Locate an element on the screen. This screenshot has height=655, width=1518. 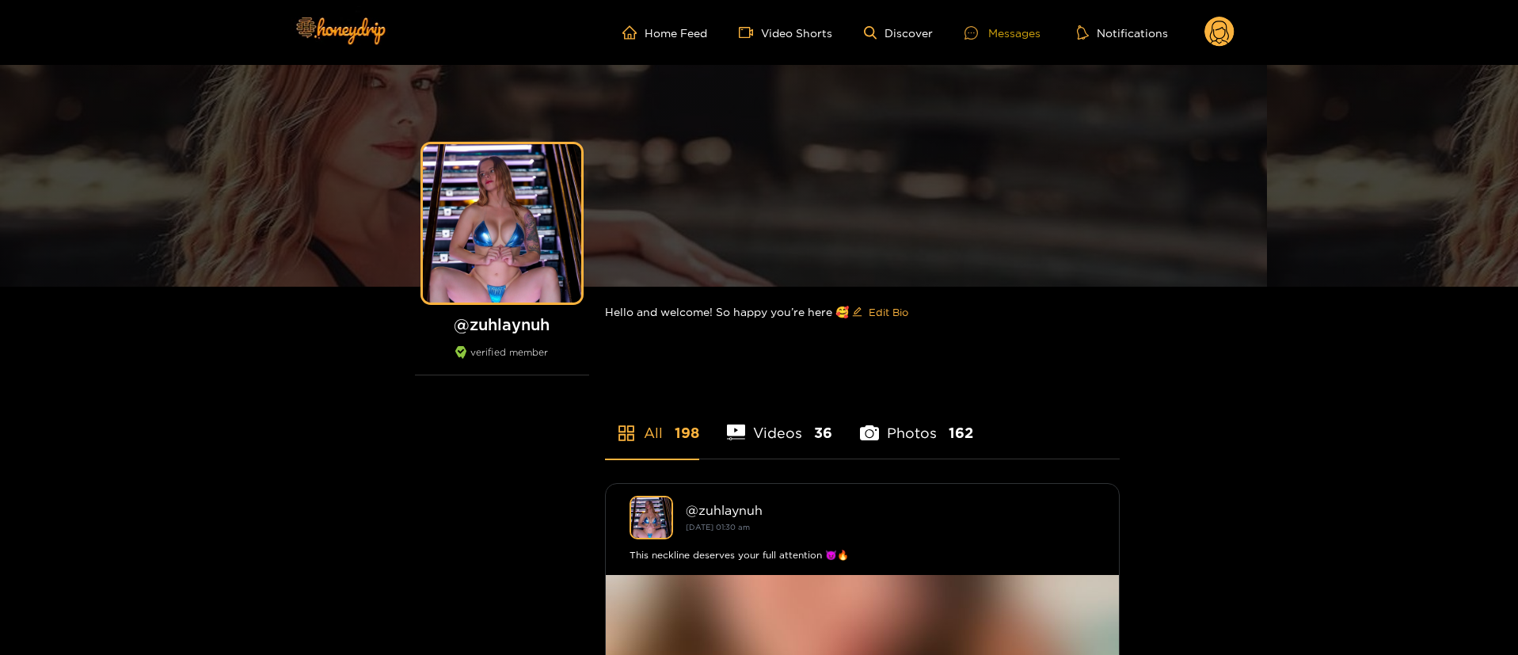
span: 198 is located at coordinates (687, 432).